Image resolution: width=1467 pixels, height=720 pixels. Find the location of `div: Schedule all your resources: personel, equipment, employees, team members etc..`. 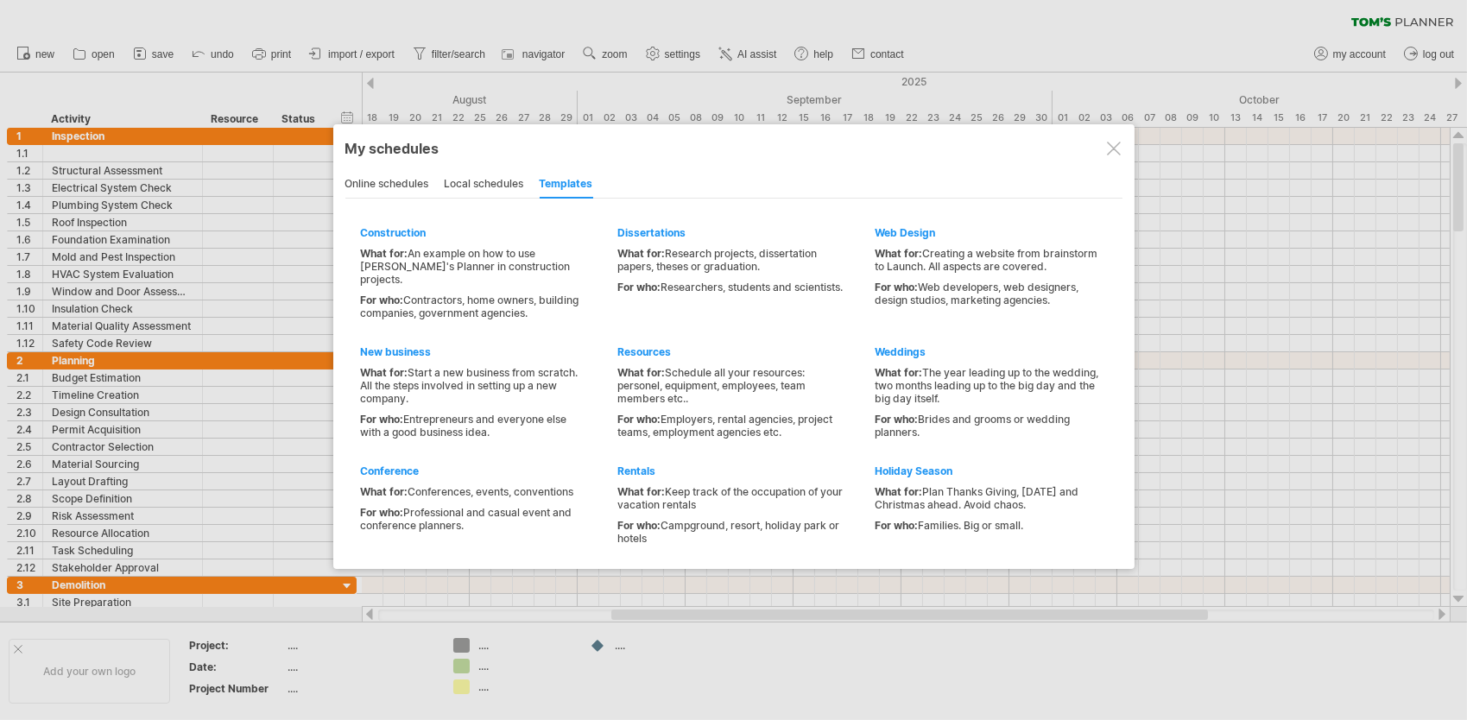

div: Schedule all your resources: personel, equipment, employees, team members etc.. is located at coordinates (730, 385).